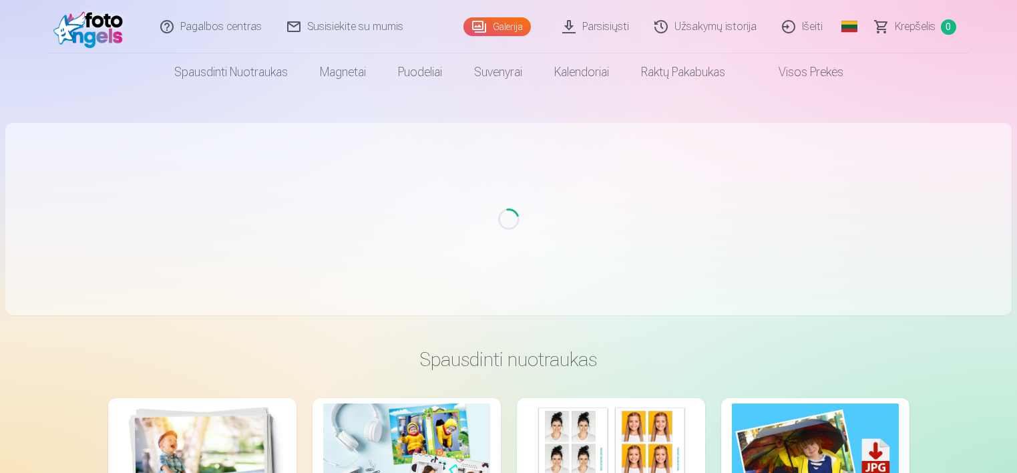 This screenshot has height=473, width=1017. I want to click on a: Visos prekės, so click(800, 72).